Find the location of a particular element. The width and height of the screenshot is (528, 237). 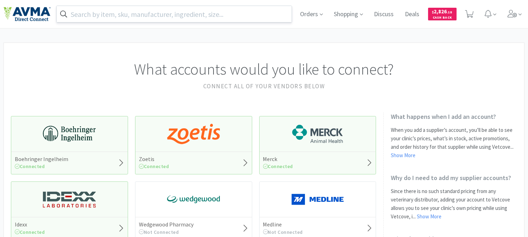

span: . 18 is located at coordinates (449, 12).